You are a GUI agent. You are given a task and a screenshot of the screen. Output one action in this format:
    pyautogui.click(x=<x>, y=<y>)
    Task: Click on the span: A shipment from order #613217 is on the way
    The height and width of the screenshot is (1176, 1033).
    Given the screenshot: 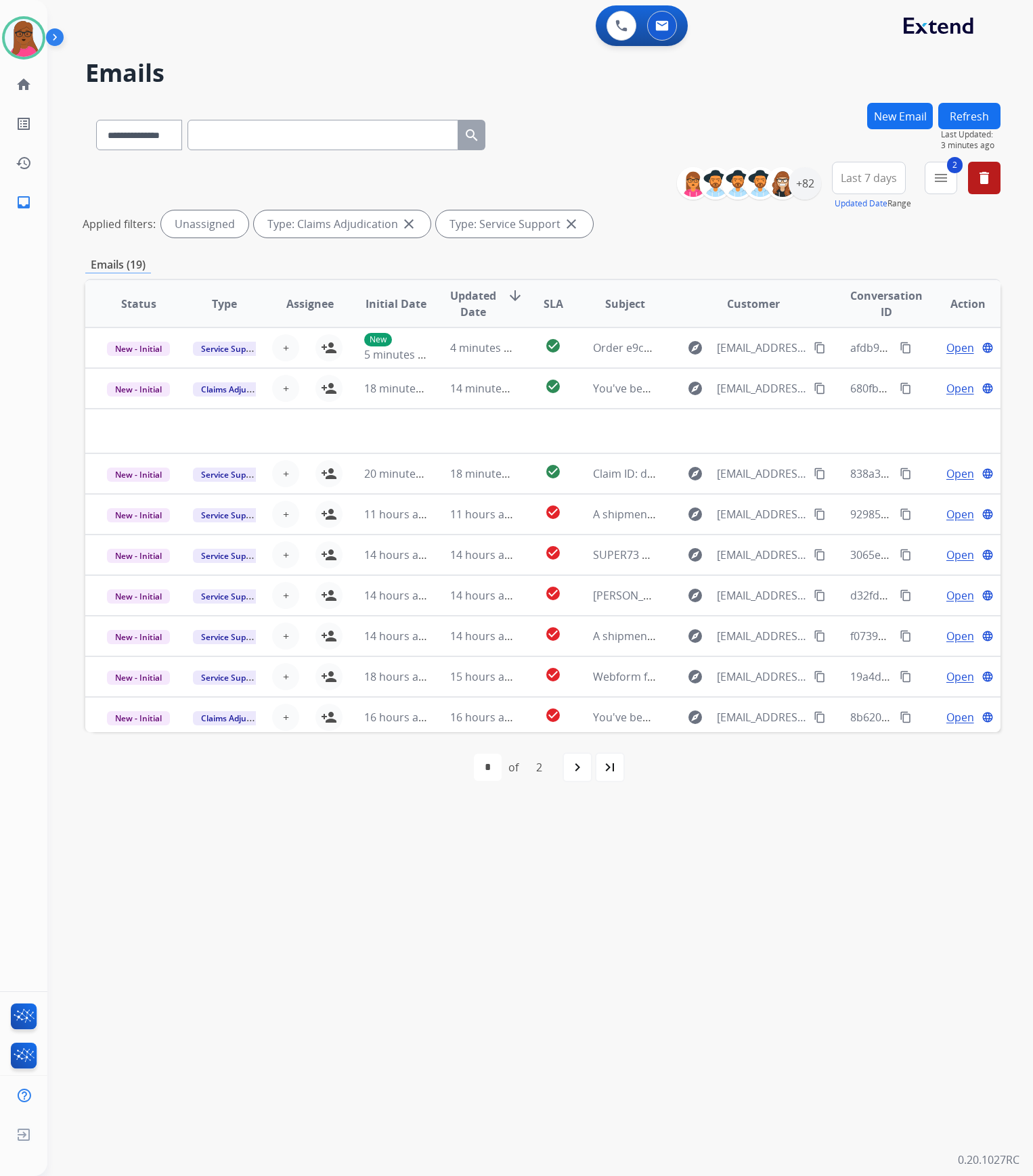 What is the action you would take?
    pyautogui.click(x=710, y=514)
    